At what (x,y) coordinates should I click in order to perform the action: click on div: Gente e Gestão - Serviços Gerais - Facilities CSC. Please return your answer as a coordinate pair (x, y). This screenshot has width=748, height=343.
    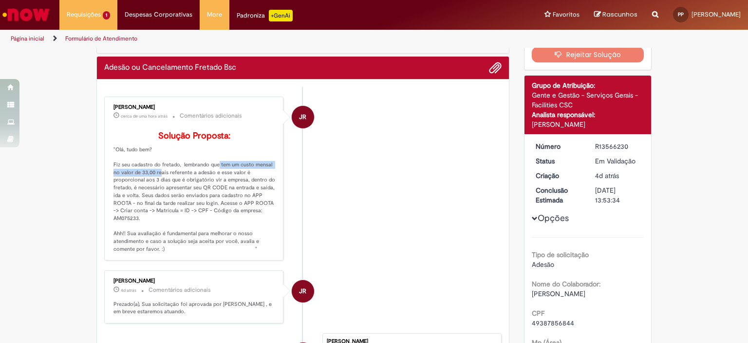
    Looking at the image, I should click on (588, 100).